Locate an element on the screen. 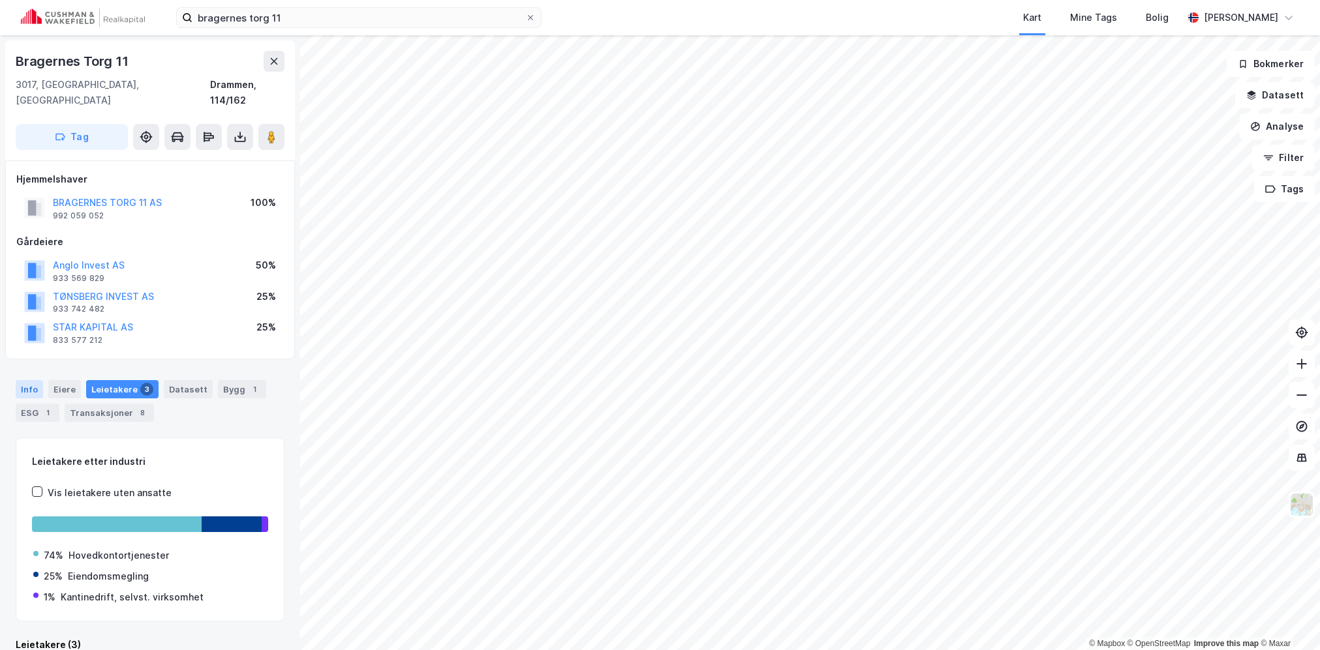  img: Z is located at coordinates (1302, 505).